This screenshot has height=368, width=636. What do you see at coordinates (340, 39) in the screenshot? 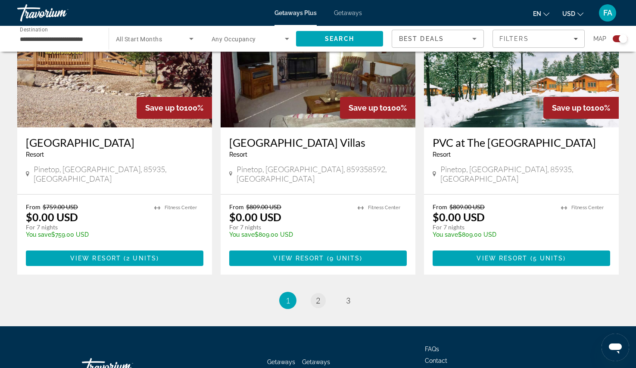
I see `span: Search` at bounding box center [340, 39].